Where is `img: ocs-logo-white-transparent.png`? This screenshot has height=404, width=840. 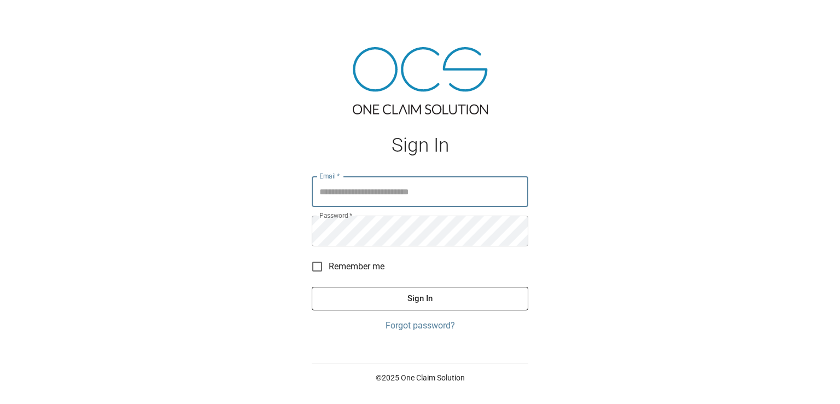
img: ocs-logo-white-transparent.png is located at coordinates (35, 18).